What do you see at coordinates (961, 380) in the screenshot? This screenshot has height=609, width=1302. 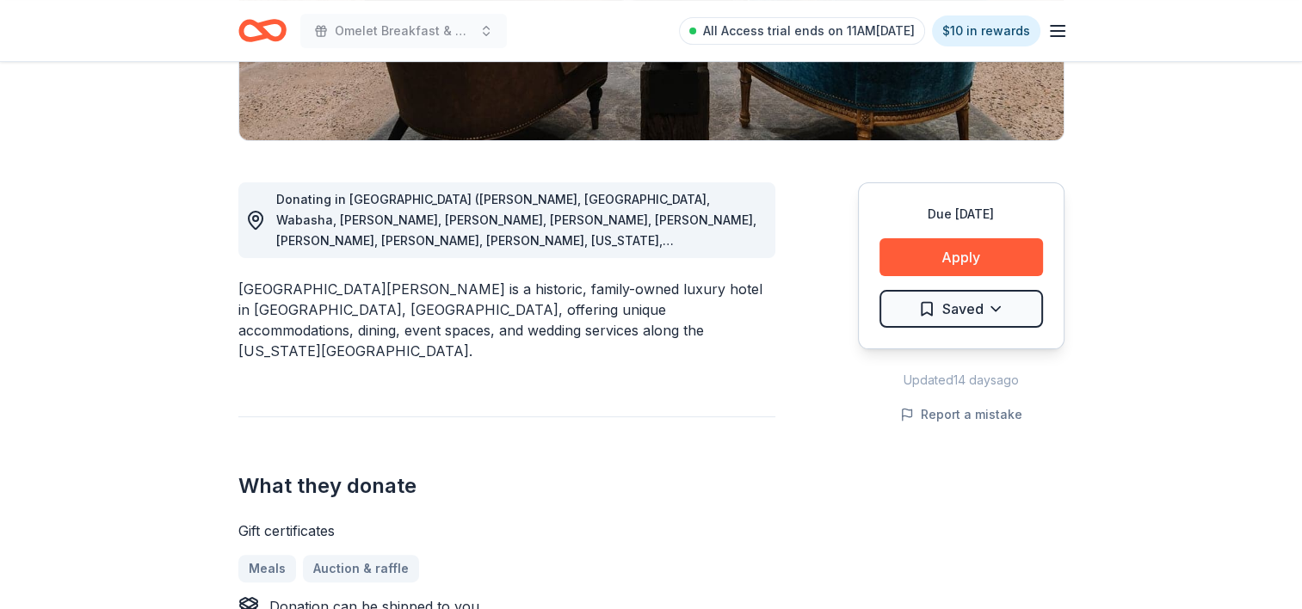 I see `div: Updated 14 days ago` at bounding box center [961, 380].